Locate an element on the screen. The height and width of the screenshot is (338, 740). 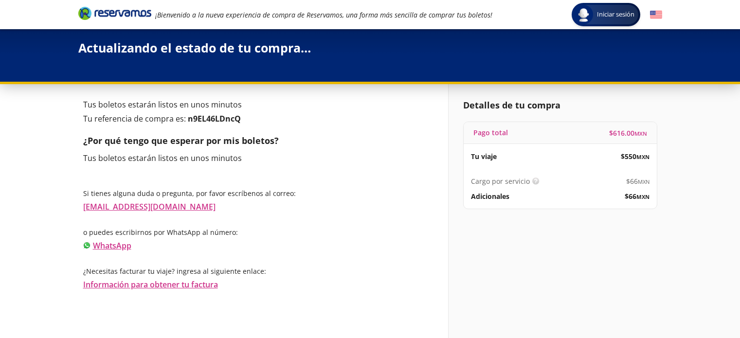
p: Tu referencia de compra es: is located at coordinates (258, 119).